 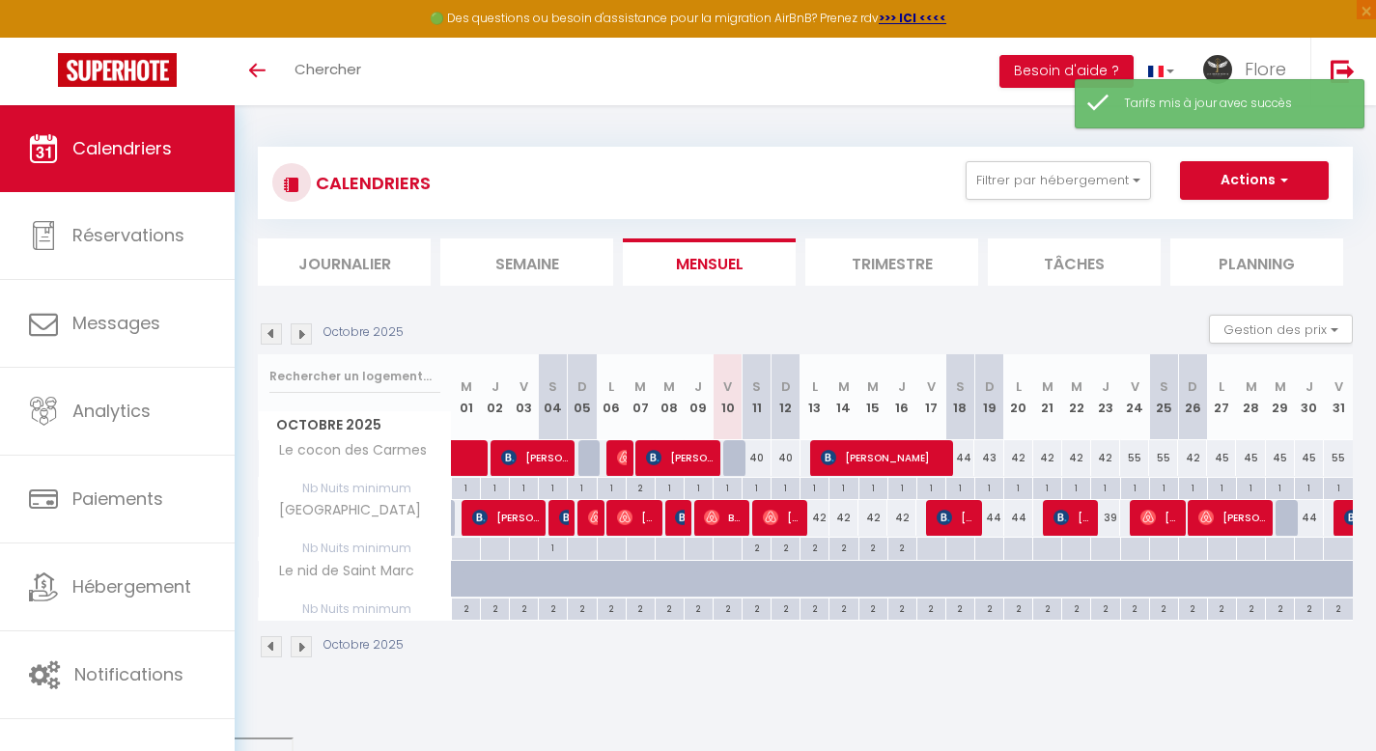 What do you see at coordinates (723, 518) in the screenshot?
I see `span: Bang Wonji` at bounding box center [723, 518].